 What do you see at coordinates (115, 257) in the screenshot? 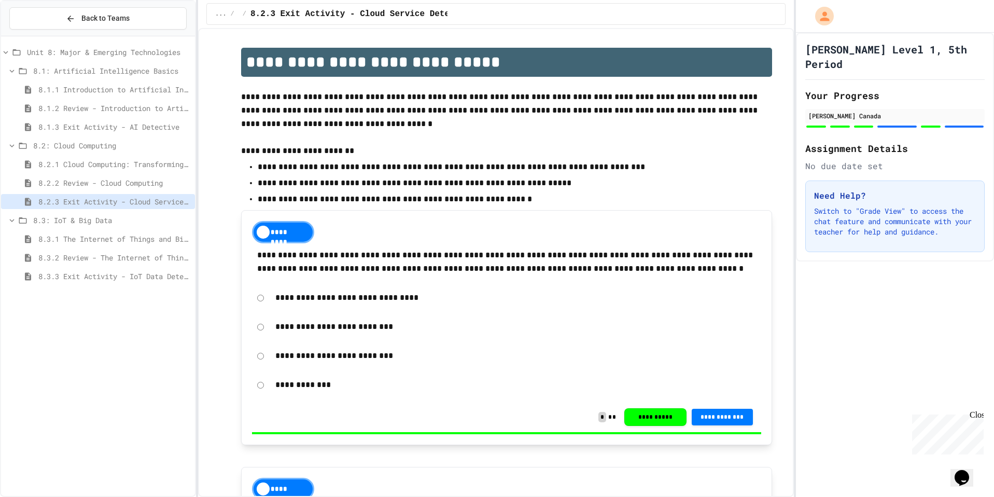
I see `span: 8.3.2 Review - The Internet of Things and Big Data` at bounding box center [115, 257].